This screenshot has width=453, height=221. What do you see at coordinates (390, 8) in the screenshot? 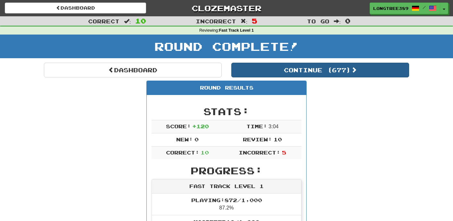
I see `span: LongTree389` at bounding box center [390, 8].